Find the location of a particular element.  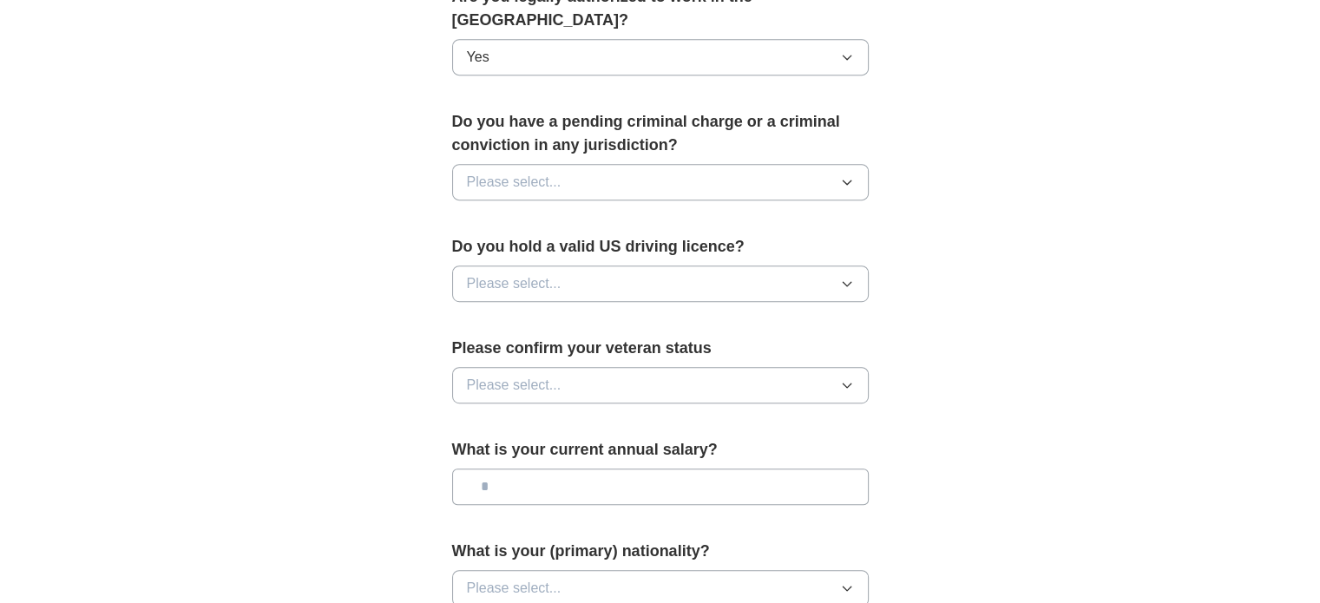

label: Do you hold a valid US driving licence? is located at coordinates (660, 246).